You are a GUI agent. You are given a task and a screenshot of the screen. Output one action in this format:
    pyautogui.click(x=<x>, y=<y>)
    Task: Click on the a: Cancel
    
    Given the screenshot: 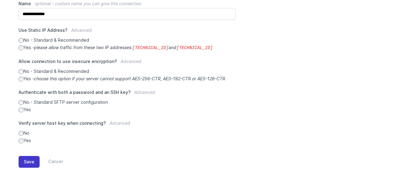 What is the action you would take?
    pyautogui.click(x=51, y=162)
    